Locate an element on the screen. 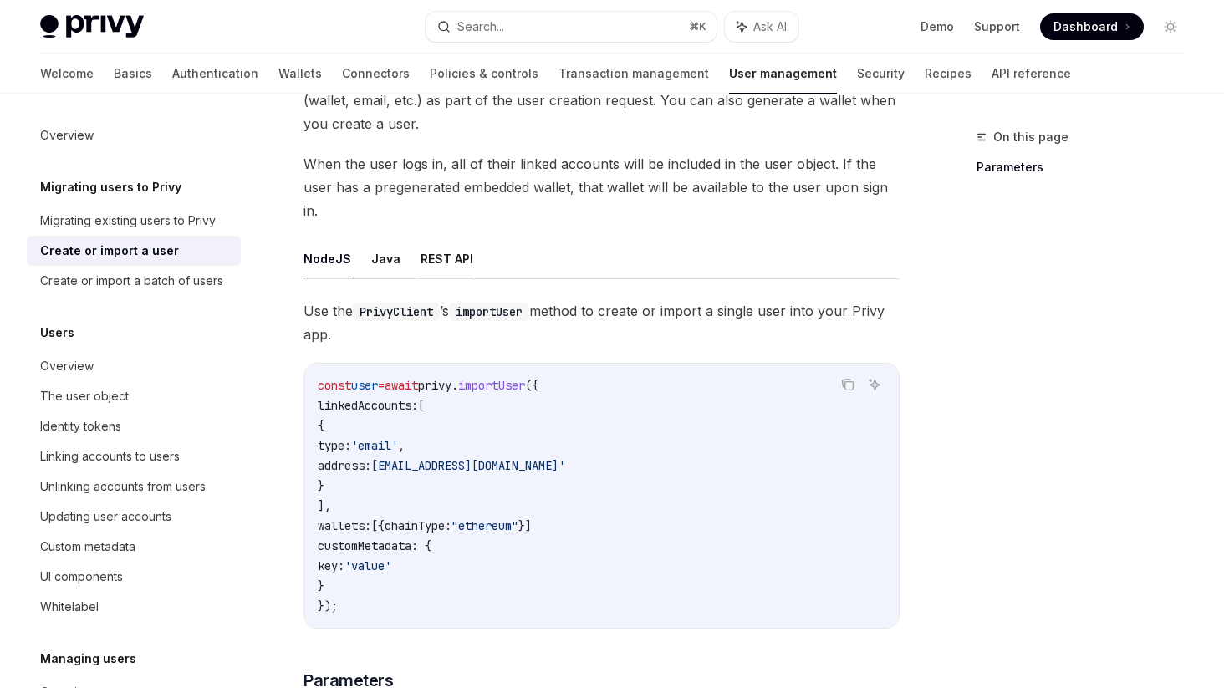 The height and width of the screenshot is (688, 1224). a: Migrating existing users to Privy is located at coordinates (134, 221).